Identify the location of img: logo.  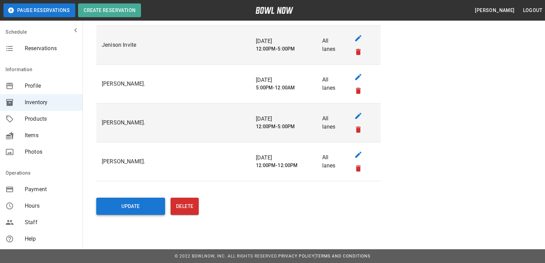
(274, 10).